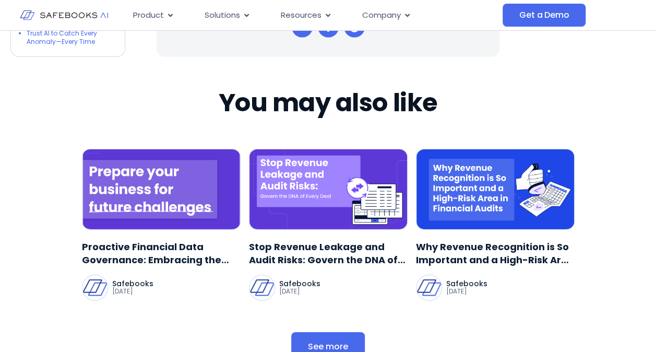 This screenshot has height=352, width=656. Describe the element at coordinates (328, 189) in the screenshot. I see `img: Stop_Revenue_Leakage_Audit_Risks-1745744610329.png` at that location.